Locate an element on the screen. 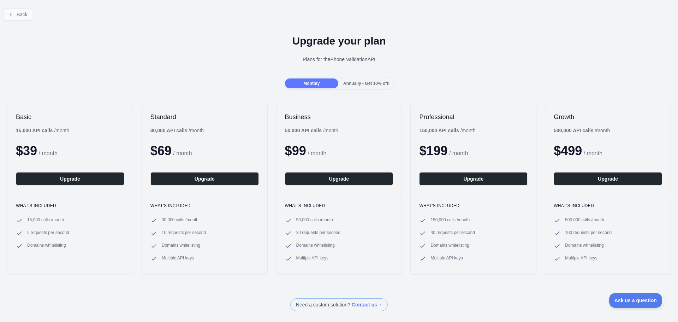 This screenshot has height=322, width=678. span: $ 99 is located at coordinates (296, 150).